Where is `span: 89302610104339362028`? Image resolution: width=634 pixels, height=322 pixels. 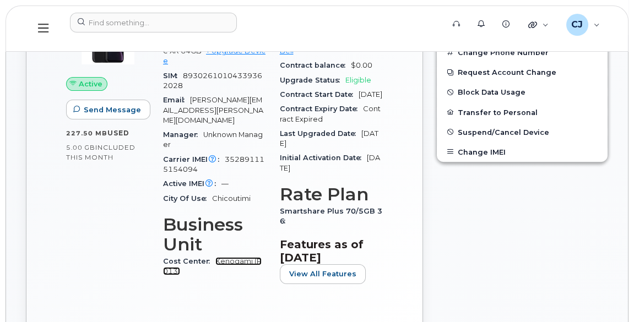 span: 89302610104339362028 is located at coordinates (213, 80).